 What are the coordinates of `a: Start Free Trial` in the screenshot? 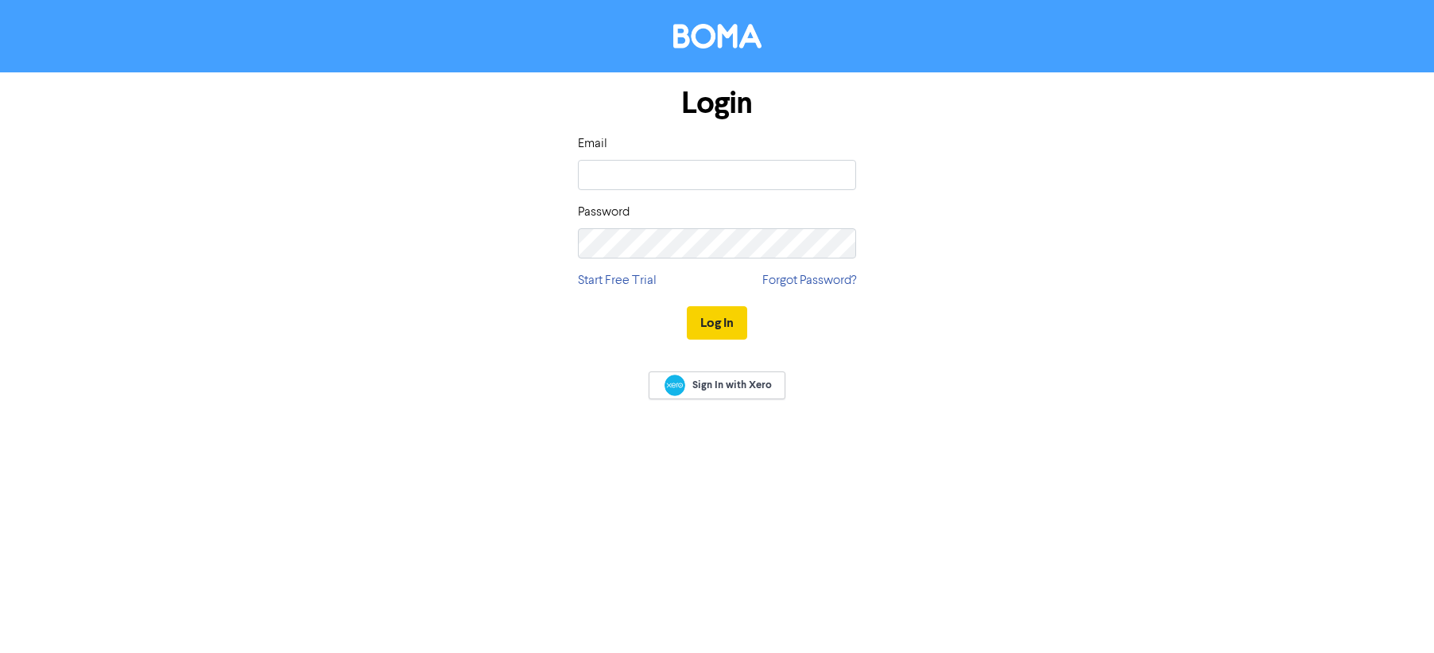 It's located at (617, 281).